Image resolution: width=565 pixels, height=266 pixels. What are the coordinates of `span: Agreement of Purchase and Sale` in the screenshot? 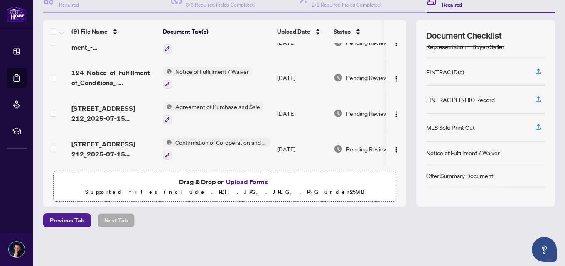 It's located at (218, 107).